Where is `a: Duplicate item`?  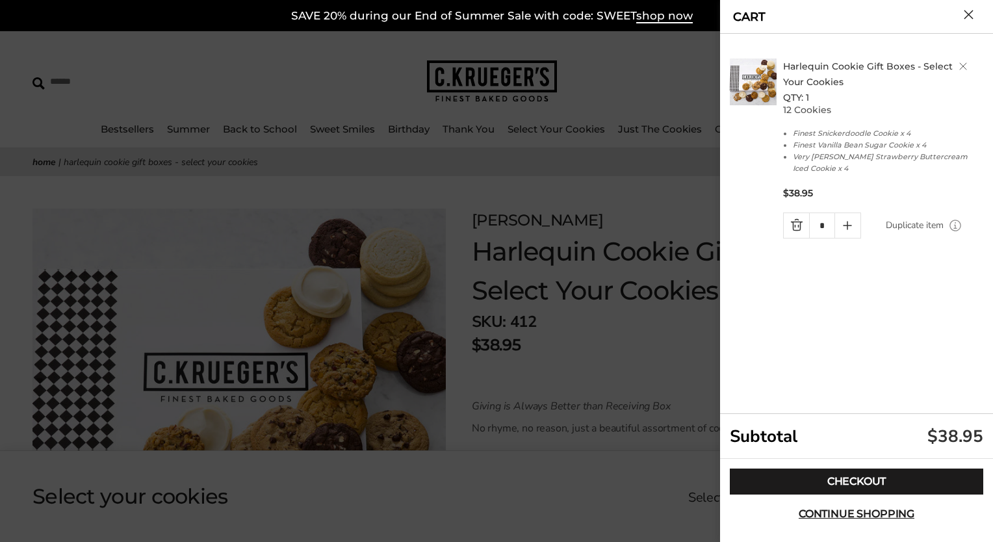 a: Duplicate item is located at coordinates (914, 225).